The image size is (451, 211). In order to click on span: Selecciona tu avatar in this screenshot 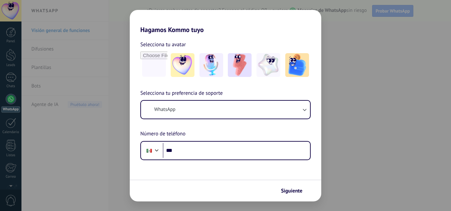, I will do `click(163, 45)`.